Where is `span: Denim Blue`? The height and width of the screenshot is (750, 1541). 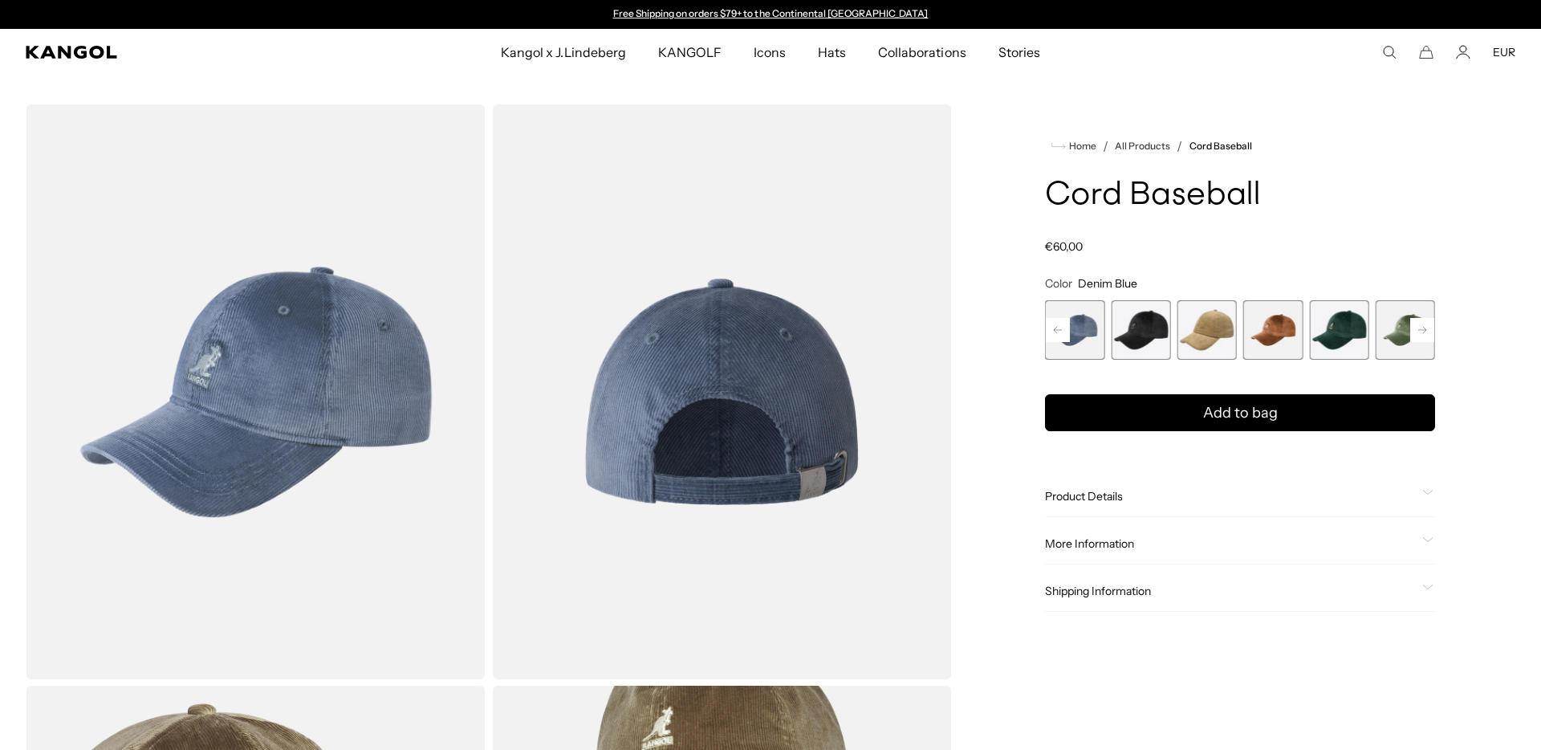 span: Denim Blue is located at coordinates (1107, 283).